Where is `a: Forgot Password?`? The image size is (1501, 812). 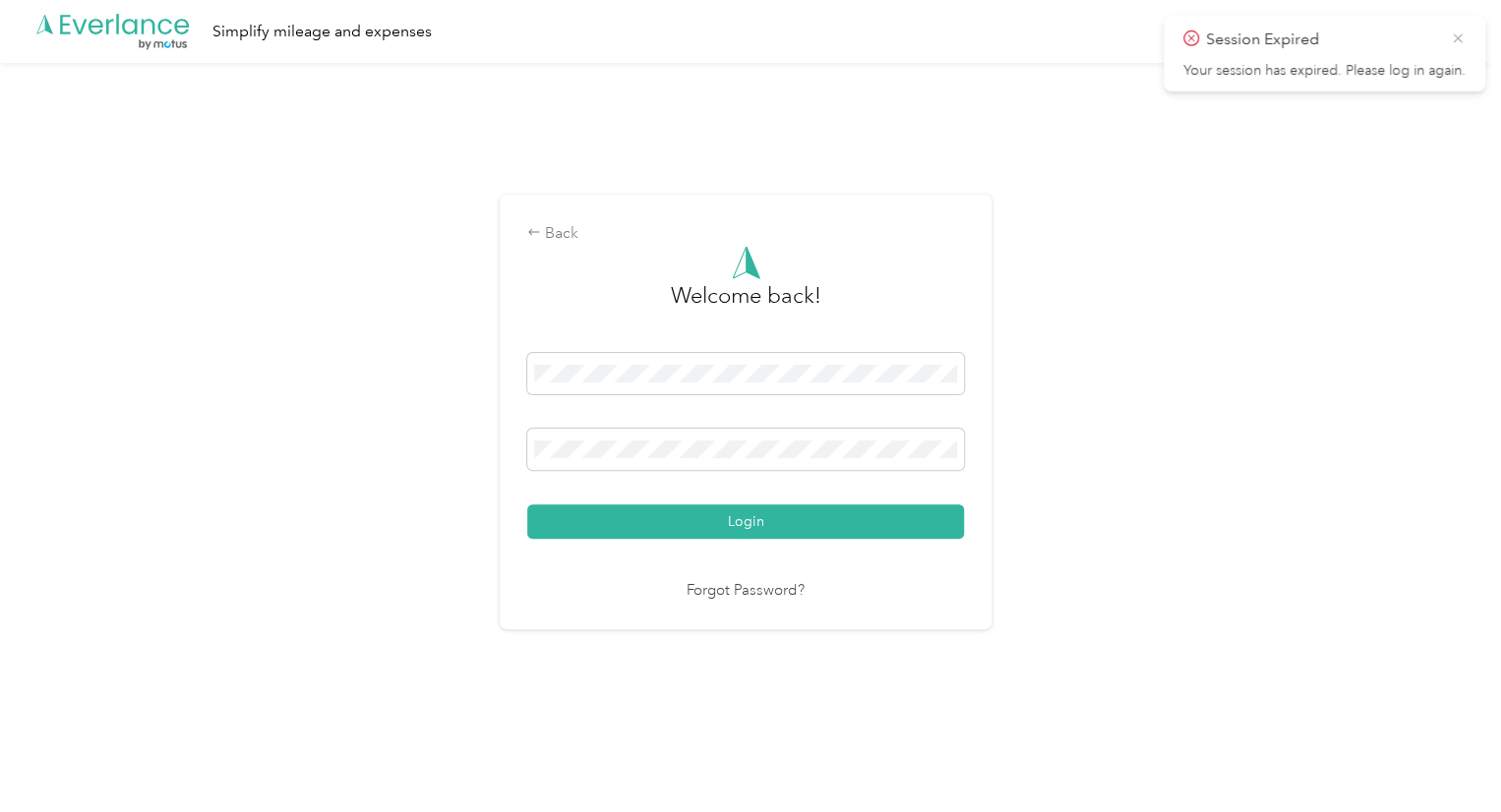
a: Forgot Password? is located at coordinates (746, 591).